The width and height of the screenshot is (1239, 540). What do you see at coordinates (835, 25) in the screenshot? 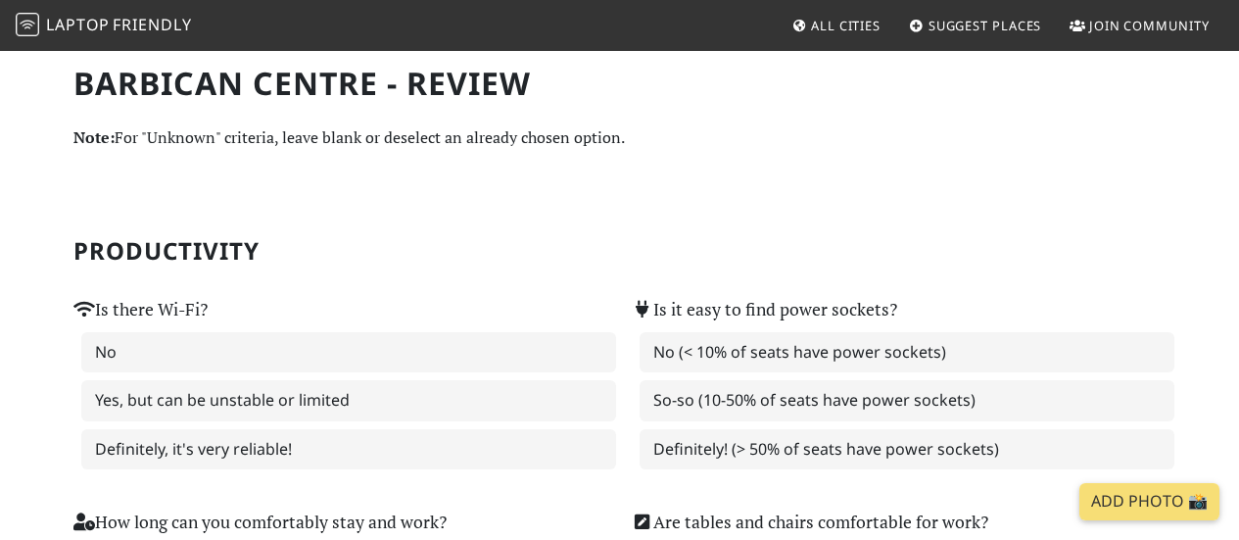
I see `a: All Cities` at bounding box center [835, 25].